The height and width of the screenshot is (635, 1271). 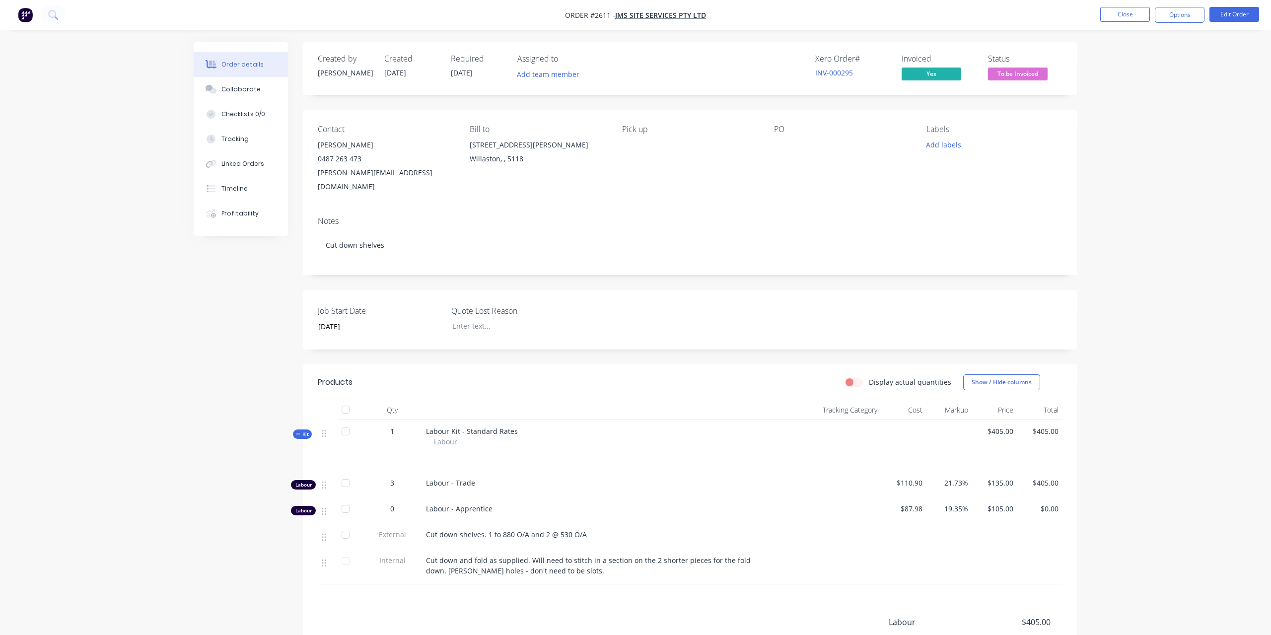 What do you see at coordinates (1025, 59) in the screenshot?
I see `div: Status` at bounding box center [1025, 59].